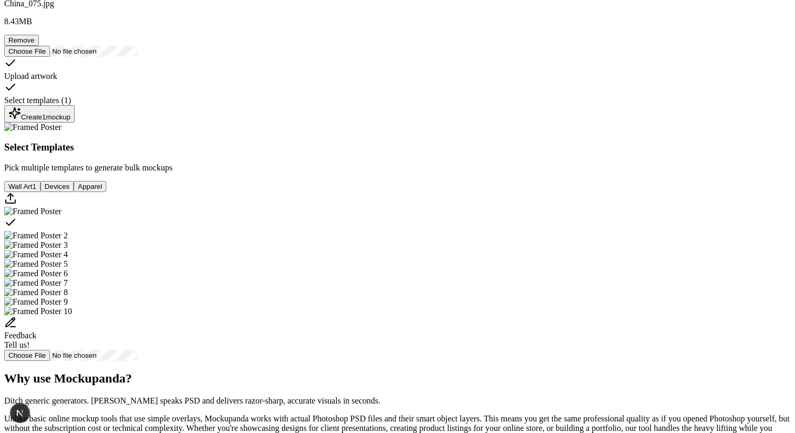  What do you see at coordinates (37, 100) in the screenshot?
I see `span: Select templates ( 1 )` at bounding box center [37, 100].